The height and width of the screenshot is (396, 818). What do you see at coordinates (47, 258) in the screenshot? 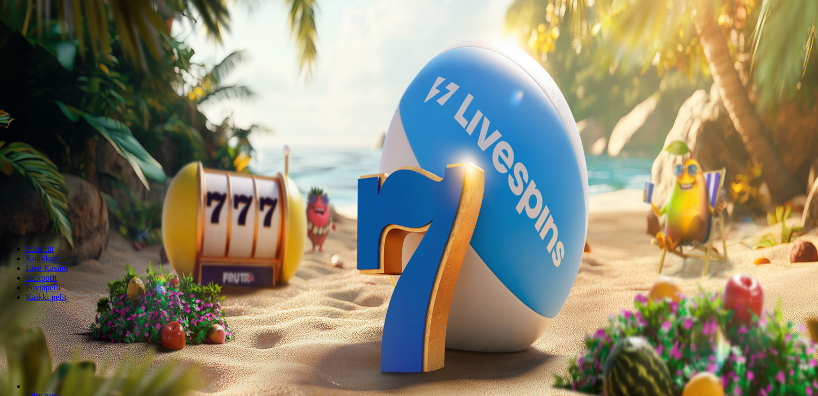
I see `span: Kolikkopelit` at bounding box center [47, 258].